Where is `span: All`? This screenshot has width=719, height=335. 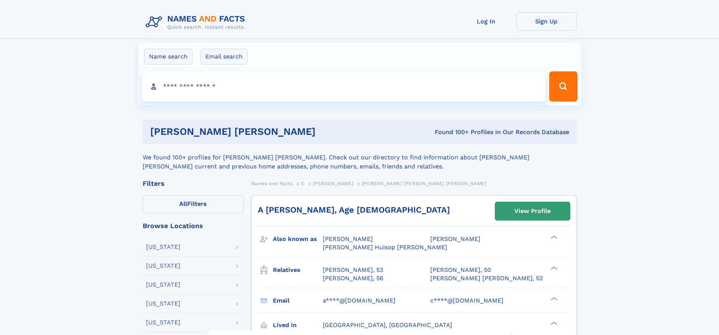 span: All is located at coordinates (183, 203).